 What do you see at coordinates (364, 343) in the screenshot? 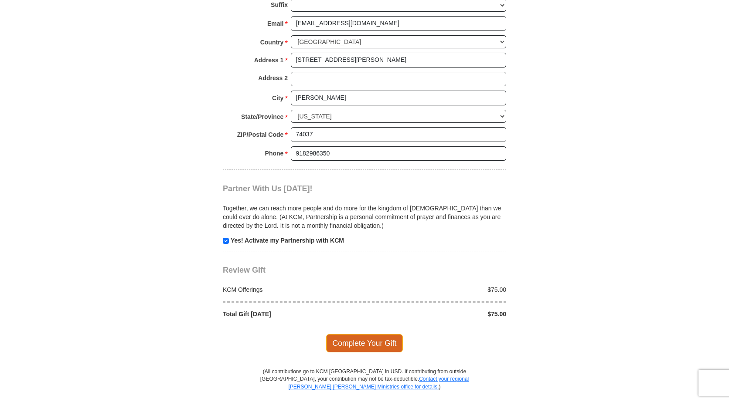
I see `span: Complete Your Gift` at bounding box center [364, 343].